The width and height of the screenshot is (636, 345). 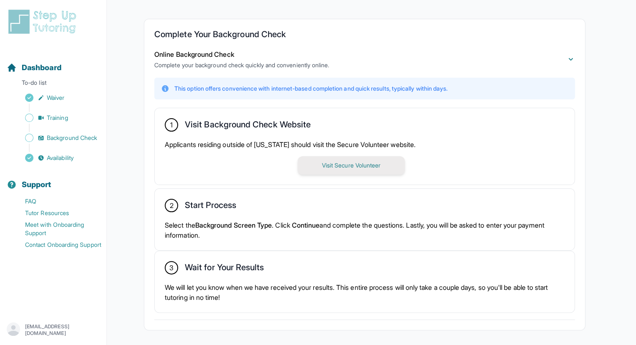 I want to click on button: Support, so click(x=53, y=180).